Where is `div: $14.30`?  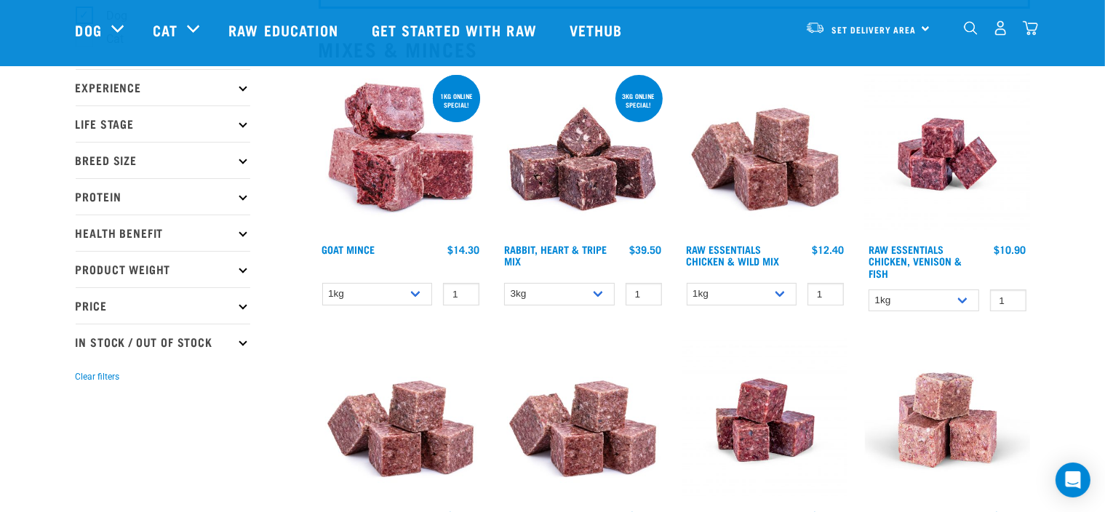
div: $14.30 is located at coordinates (463, 249).